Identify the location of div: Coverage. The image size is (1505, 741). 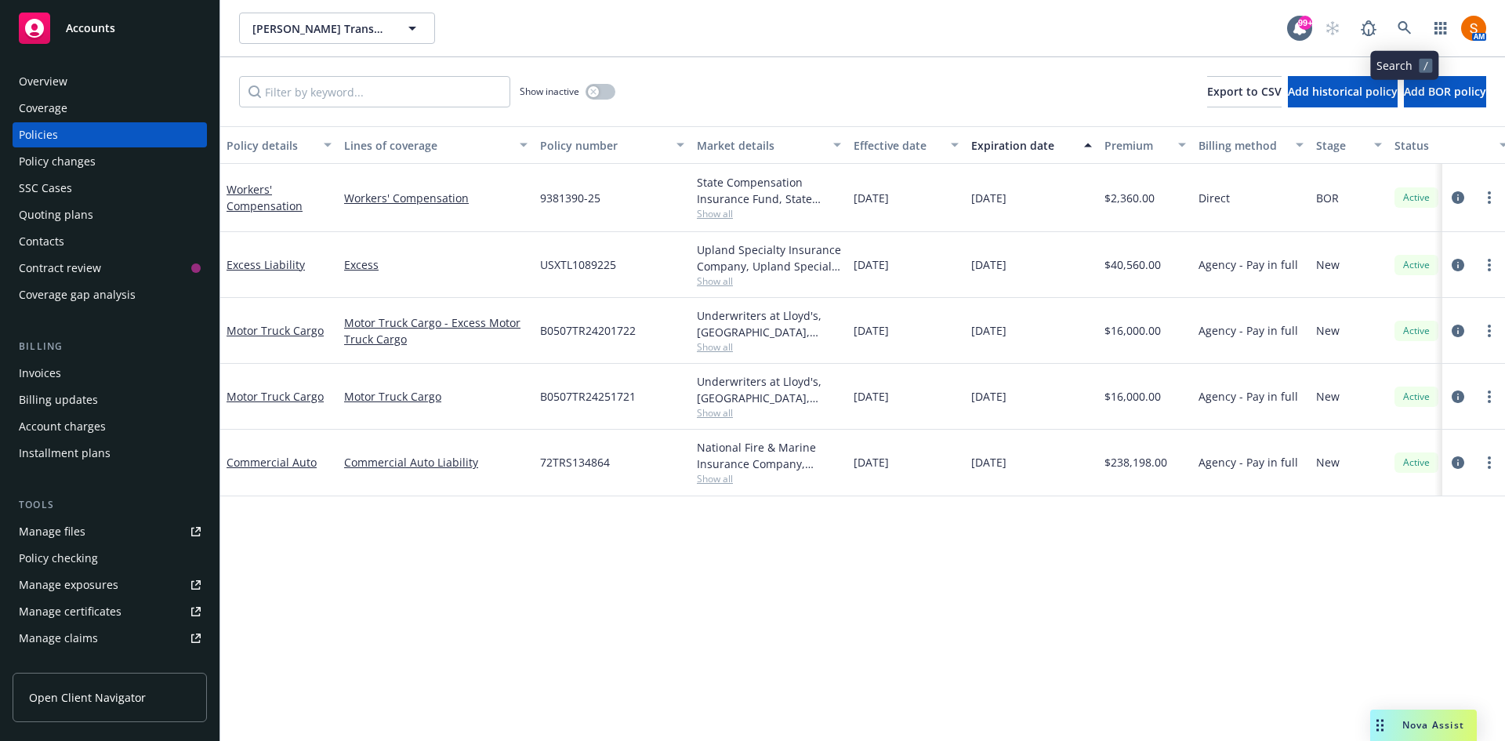
(43, 108).